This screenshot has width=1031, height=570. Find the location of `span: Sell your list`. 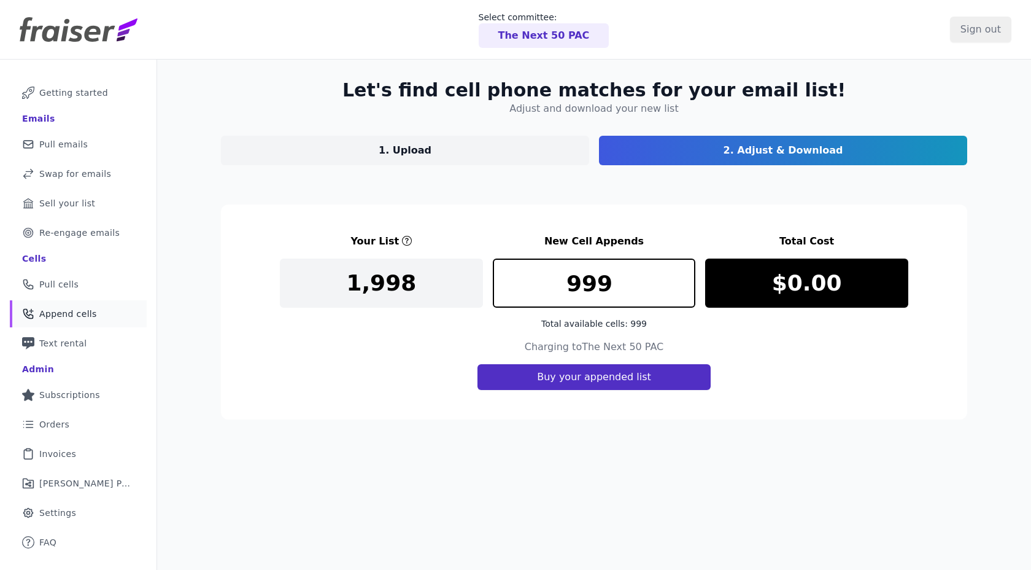

span: Sell your list is located at coordinates (67, 203).